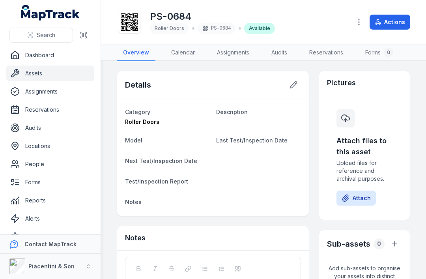 This screenshot has height=279, width=426. What do you see at coordinates (341, 83) in the screenshot?
I see `h3: Pictures` at bounding box center [341, 83].